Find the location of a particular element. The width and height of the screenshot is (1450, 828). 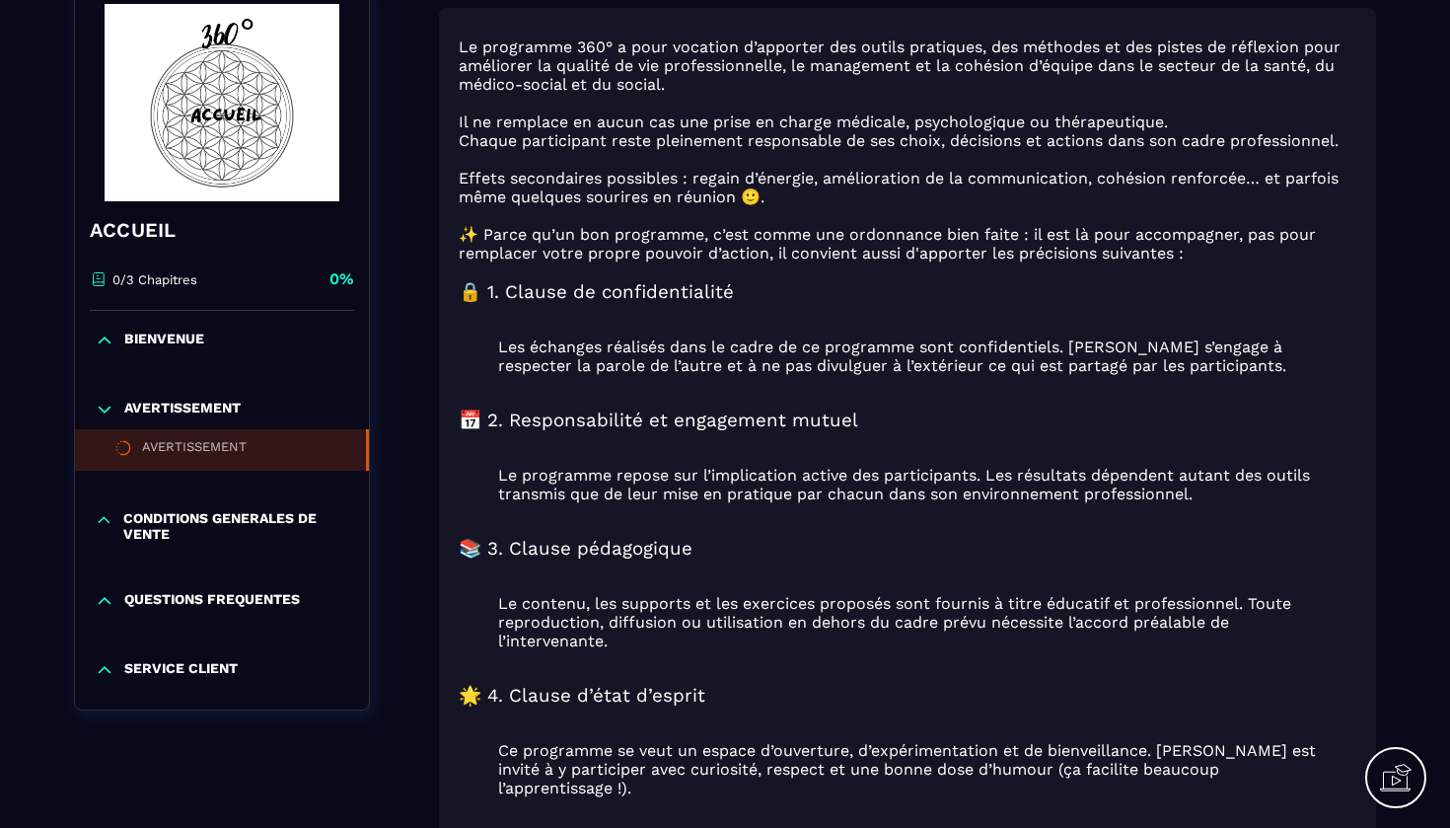

h3: 🔒 1. Clause de confidentialité is located at coordinates (907, 292).